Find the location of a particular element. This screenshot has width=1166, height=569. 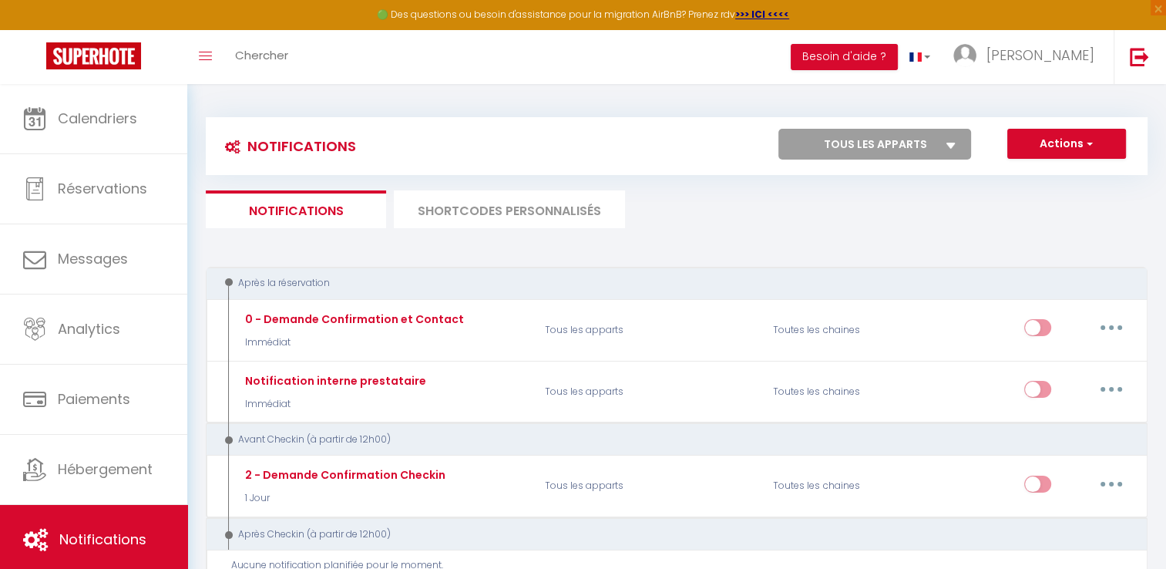

span: Paiements is located at coordinates (94, 399).